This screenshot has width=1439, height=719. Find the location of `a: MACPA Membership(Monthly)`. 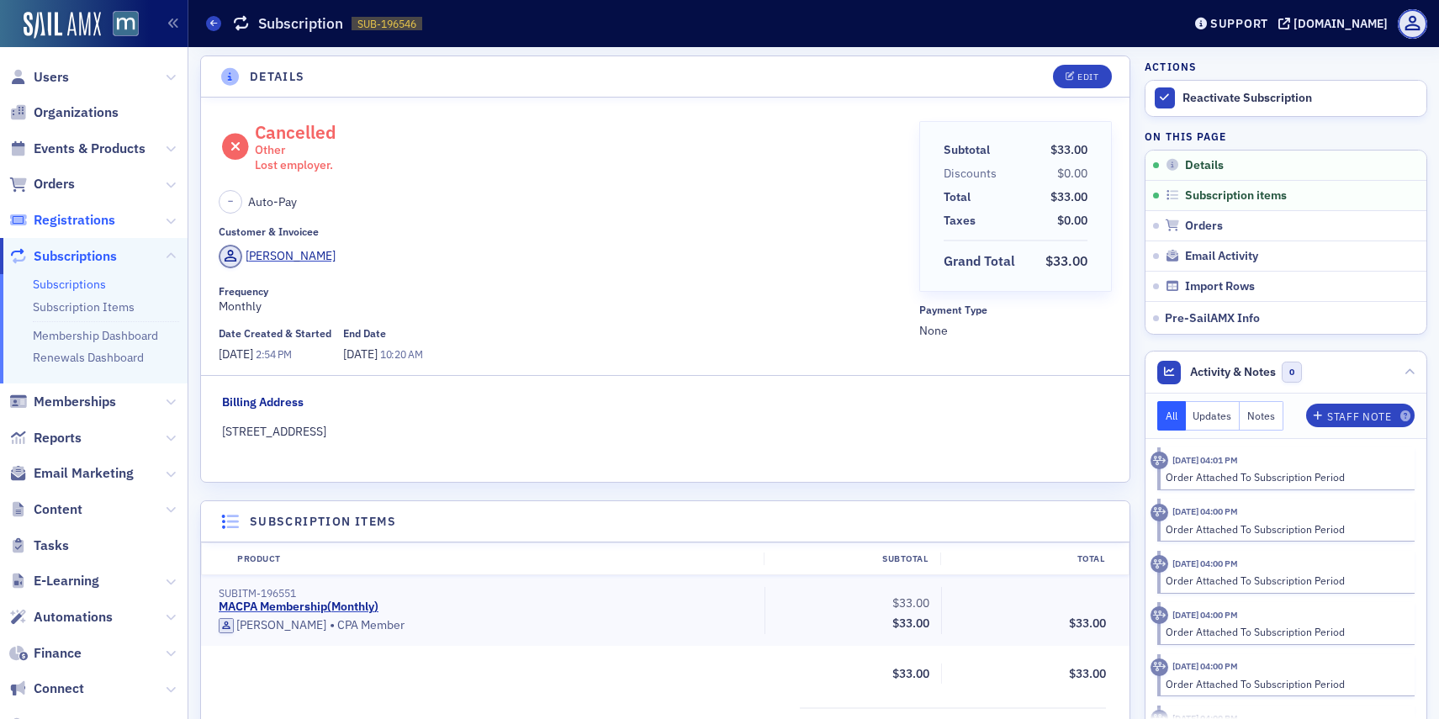

a: MACPA Membership(Monthly) is located at coordinates (299, 607).